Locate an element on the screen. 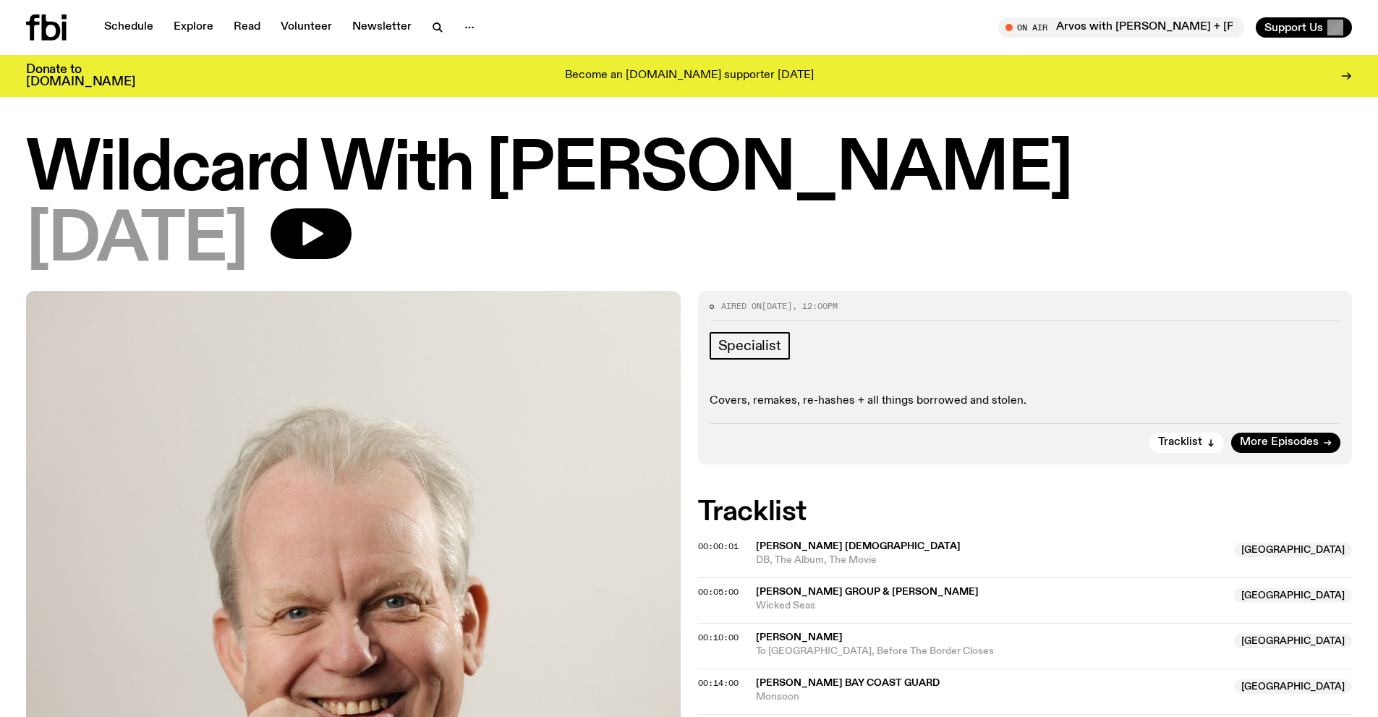  span: DB, The Album, The Movie is located at coordinates (991, 560).